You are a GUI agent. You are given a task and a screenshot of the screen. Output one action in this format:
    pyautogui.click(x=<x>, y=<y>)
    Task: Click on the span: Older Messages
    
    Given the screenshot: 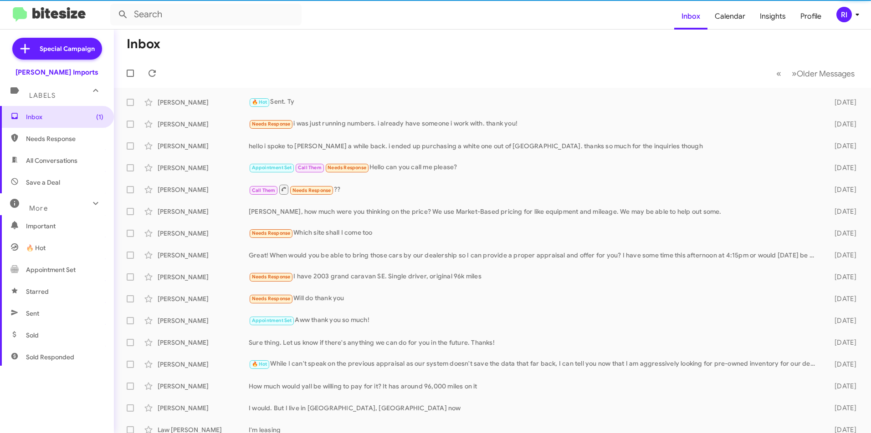 What is the action you would take?
    pyautogui.click(x=825, y=74)
    